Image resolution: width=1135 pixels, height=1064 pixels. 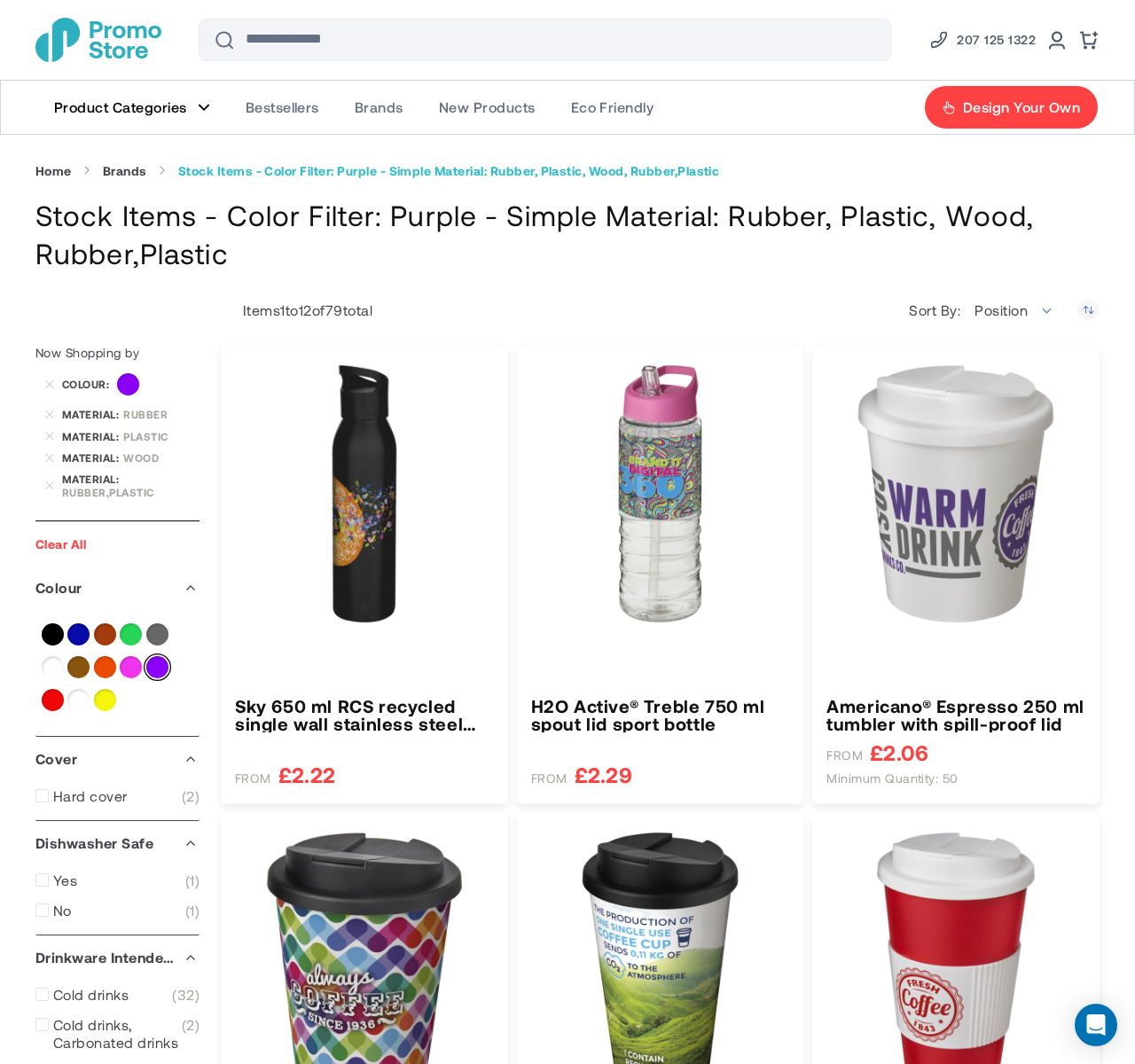 What do you see at coordinates (52, 634) in the screenshot?
I see `a: Black` at bounding box center [52, 634].